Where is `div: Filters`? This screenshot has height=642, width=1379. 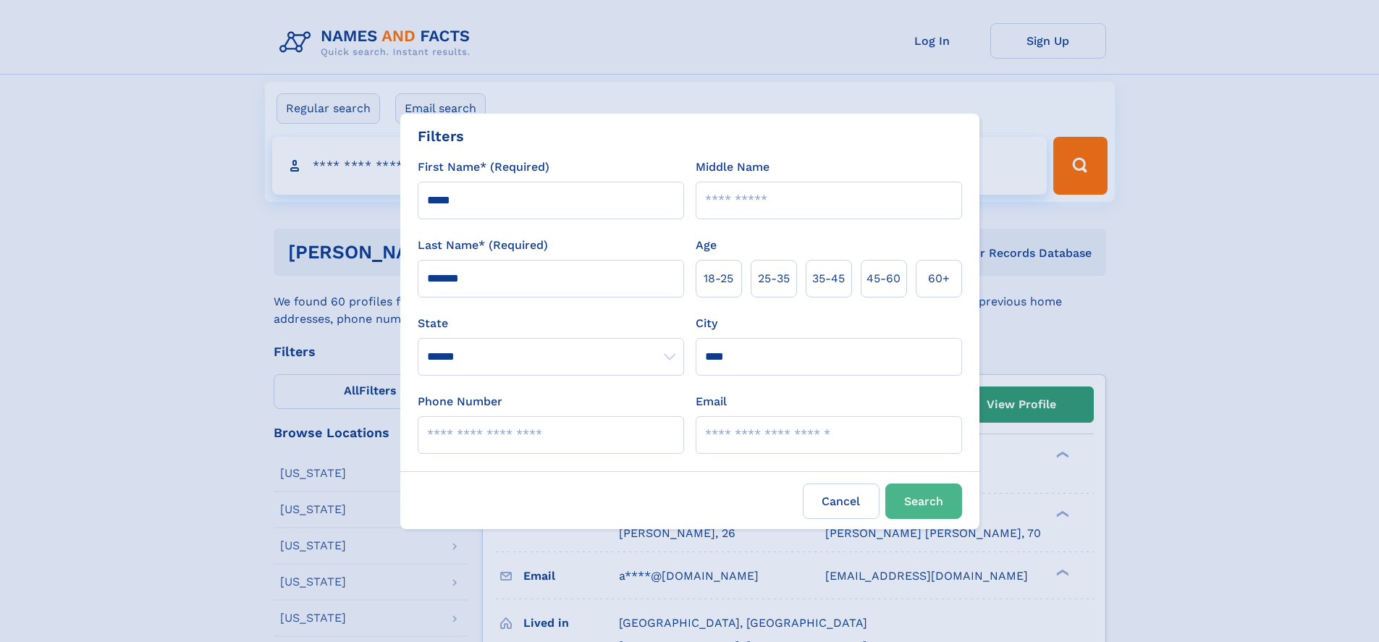 div: Filters is located at coordinates (441, 136).